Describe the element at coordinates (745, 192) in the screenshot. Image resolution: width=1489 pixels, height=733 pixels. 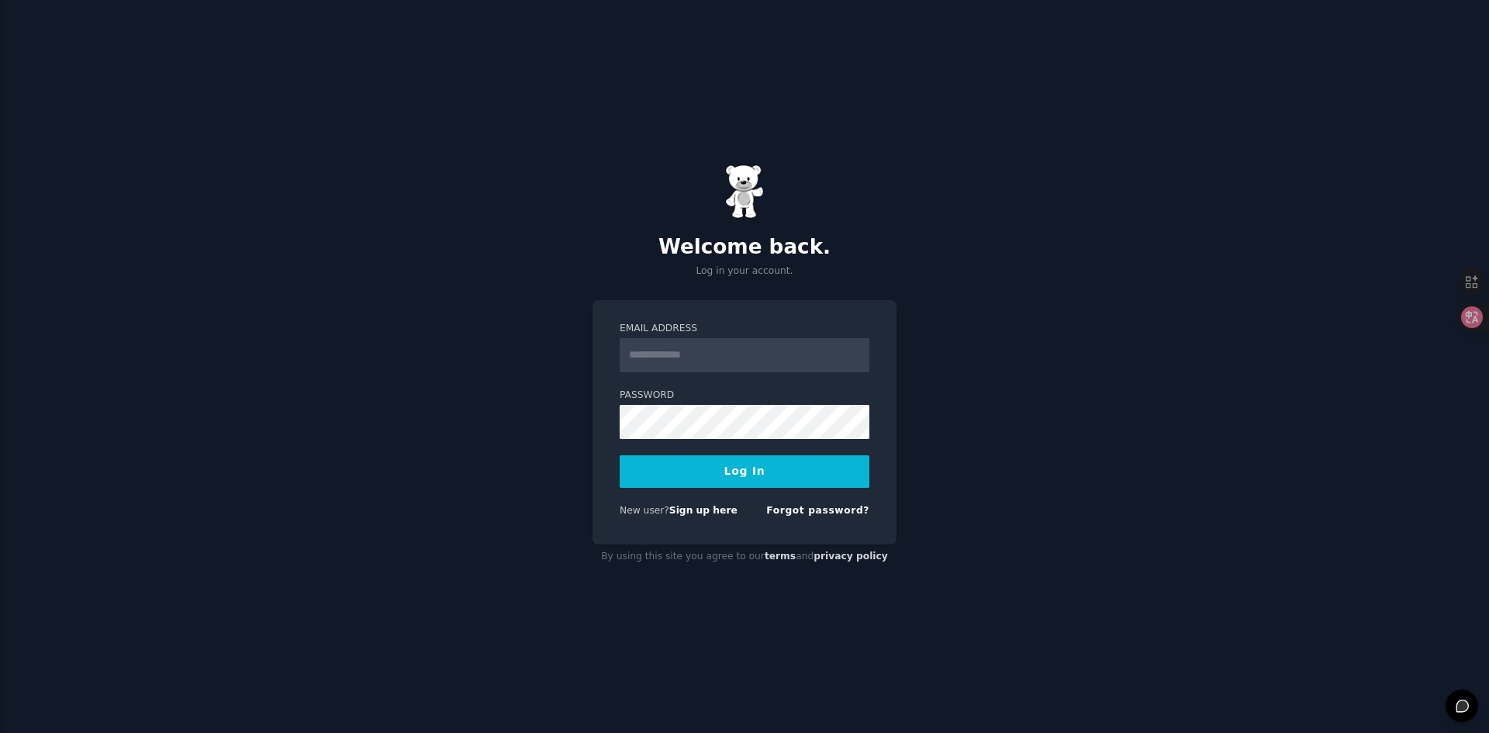
I see `img: Gummy Bear` at that location.